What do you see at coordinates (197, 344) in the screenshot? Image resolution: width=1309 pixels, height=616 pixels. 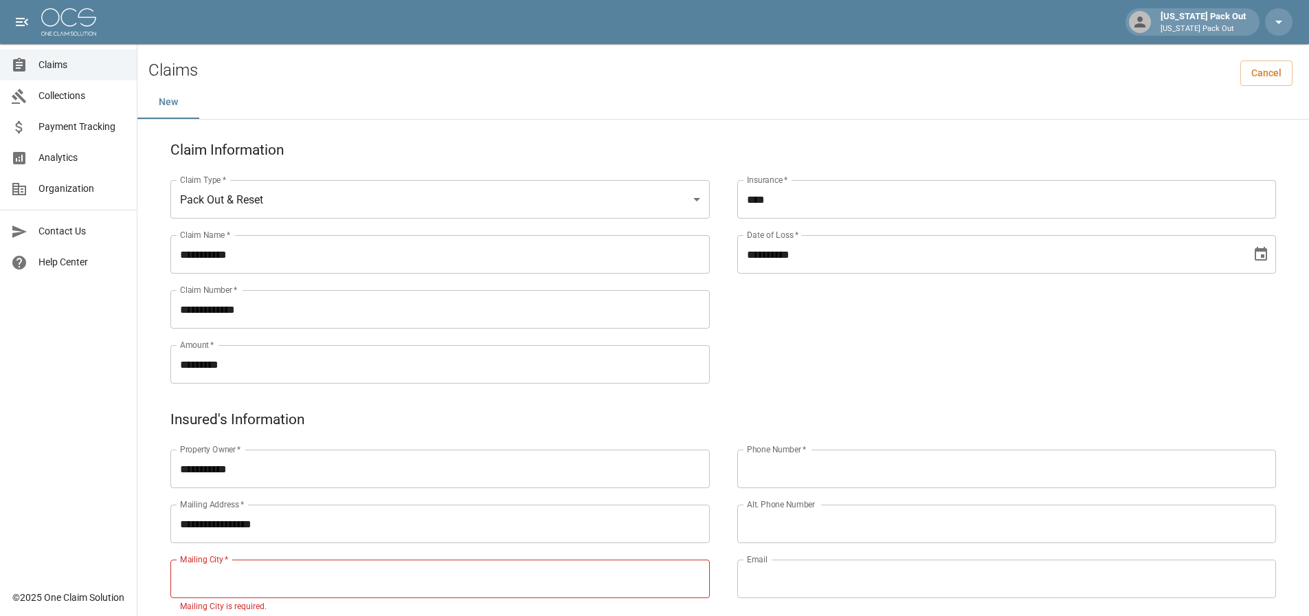 I see `label: Amount` at bounding box center [197, 344].